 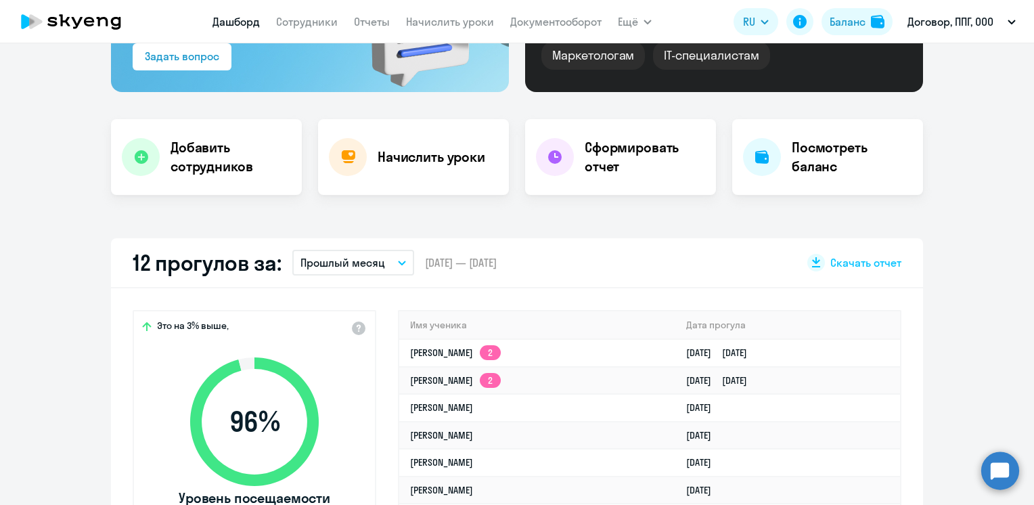 I want to click on a: Балансbalance, so click(x=857, y=22).